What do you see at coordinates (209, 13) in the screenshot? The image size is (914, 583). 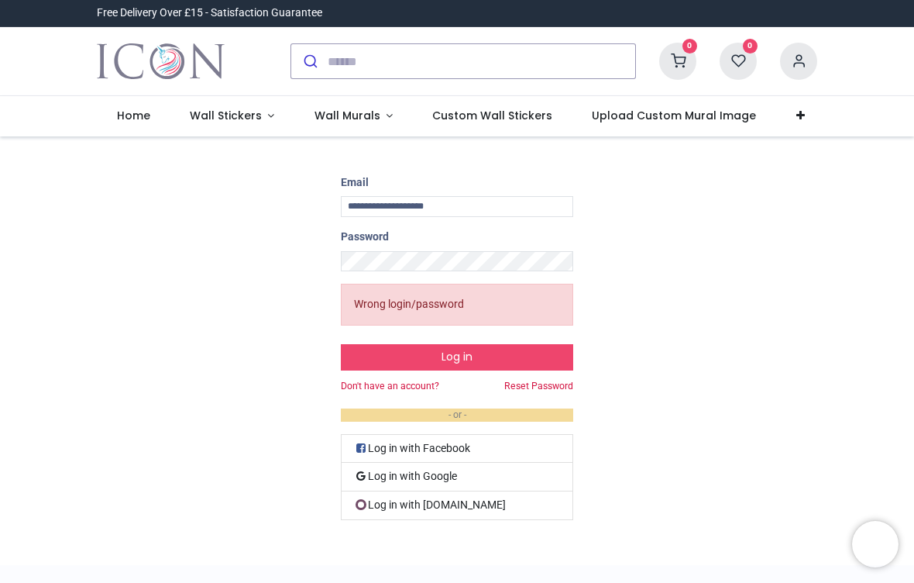 I see `div: Free Delivery Over £15 - Satisfaction Guarantee` at bounding box center [209, 13].